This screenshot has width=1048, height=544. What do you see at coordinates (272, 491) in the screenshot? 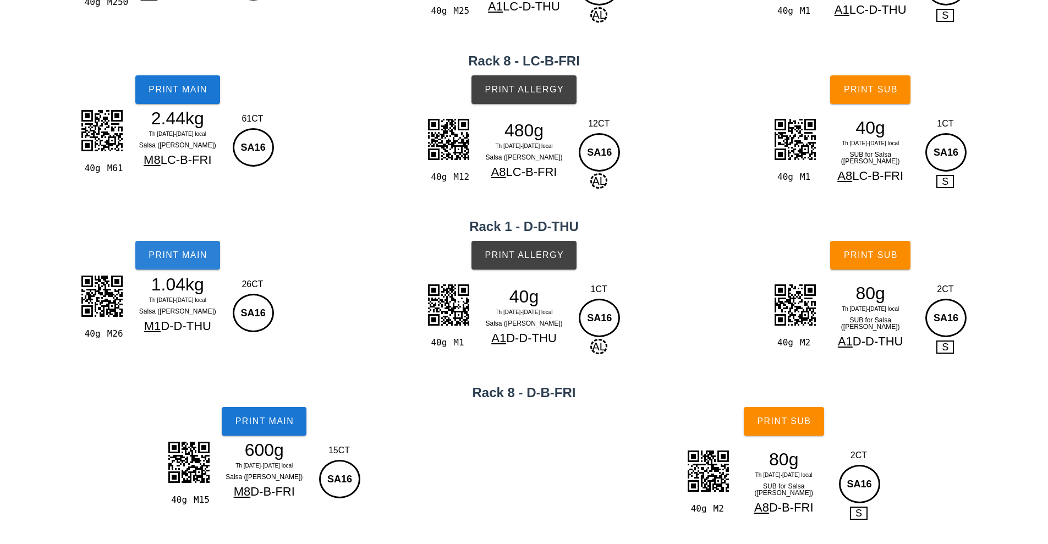
I see `span: D-B-FRI` at bounding box center [272, 491].